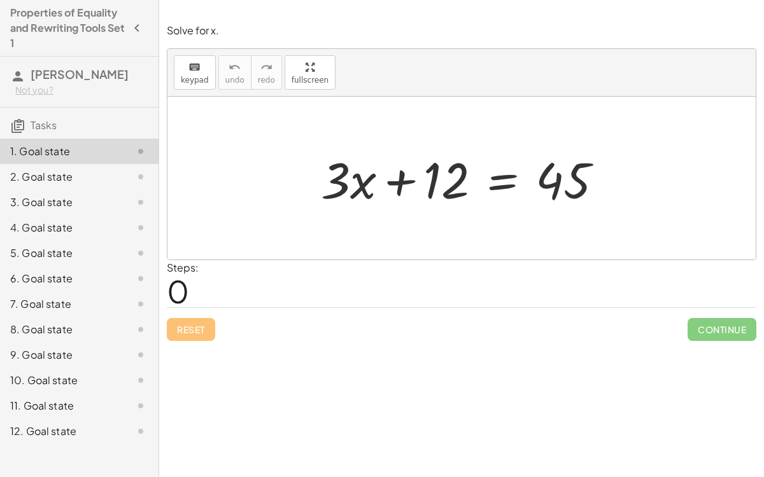 The width and height of the screenshot is (764, 477). Describe the element at coordinates (234, 67) in the screenshot. I see `i: undo` at that location.